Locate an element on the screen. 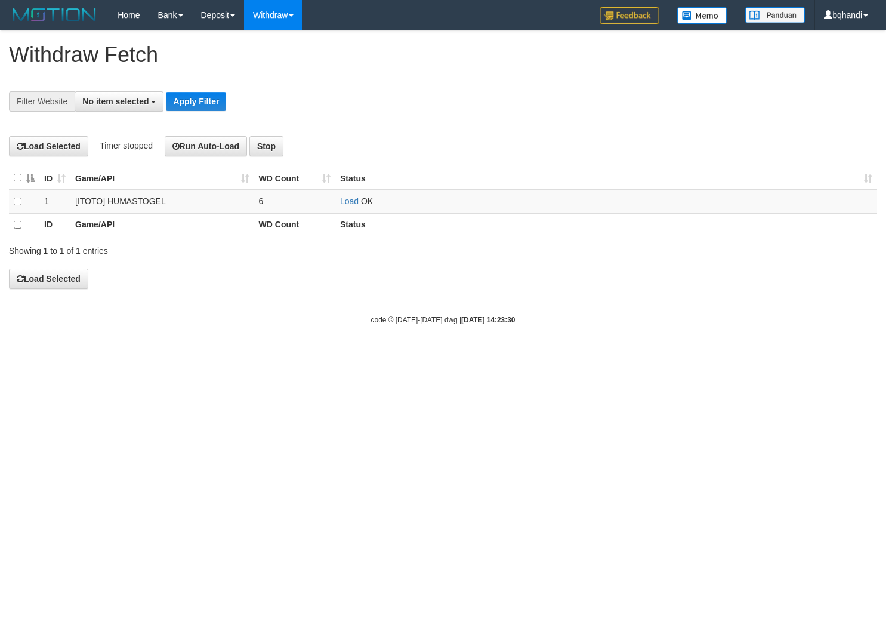  td: 1 is located at coordinates (55, 202).